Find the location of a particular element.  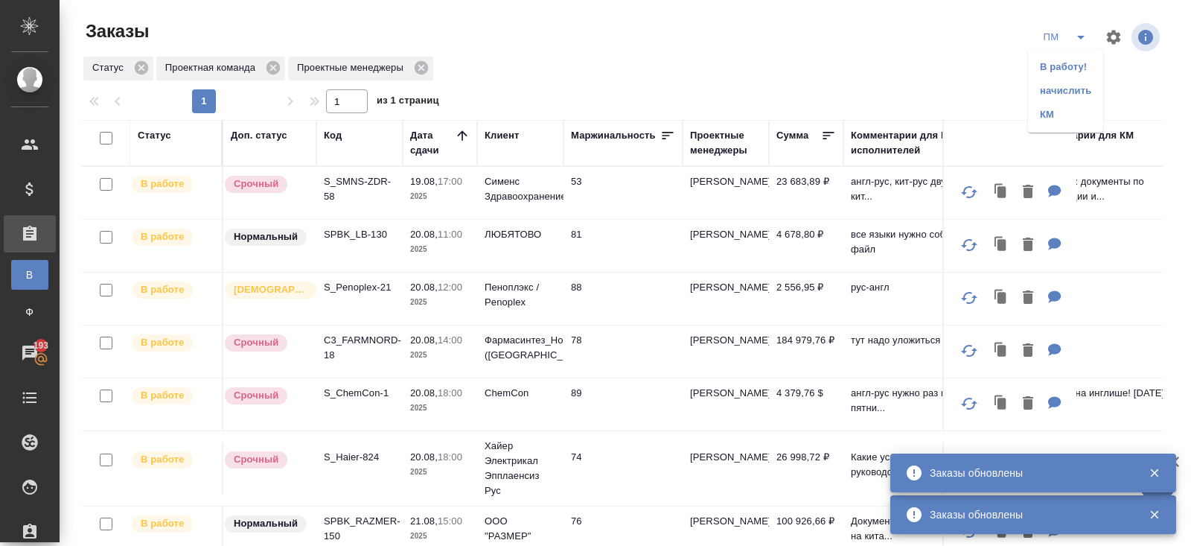

td: 81 is located at coordinates (623, 246).